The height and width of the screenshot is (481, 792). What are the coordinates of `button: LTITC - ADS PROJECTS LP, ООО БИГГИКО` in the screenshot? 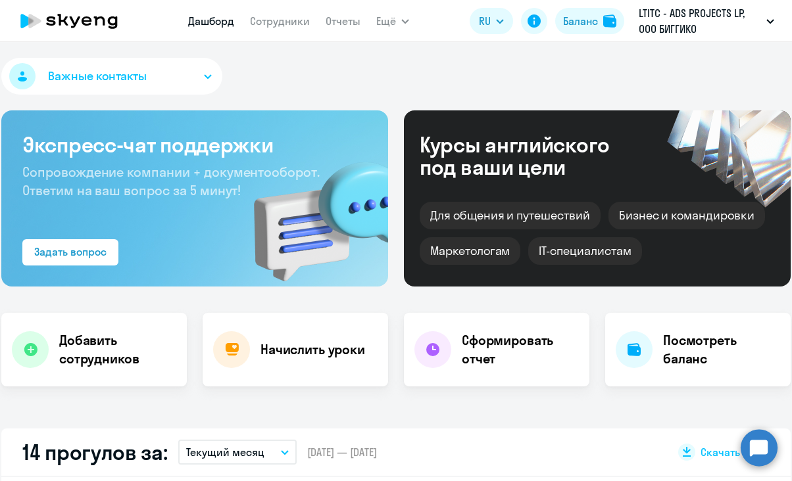 It's located at (706, 21).